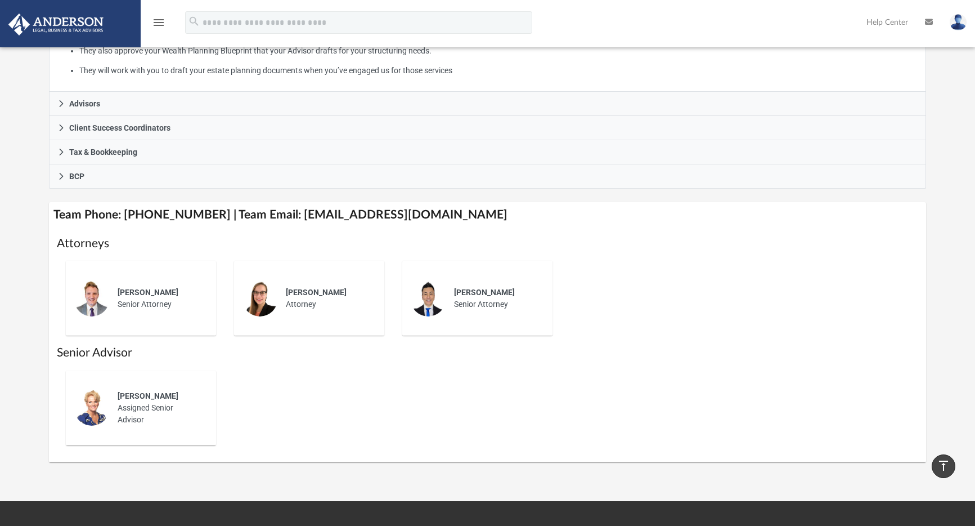  What do you see at coordinates (194, 21) in the screenshot?
I see `i: search` at bounding box center [194, 21].